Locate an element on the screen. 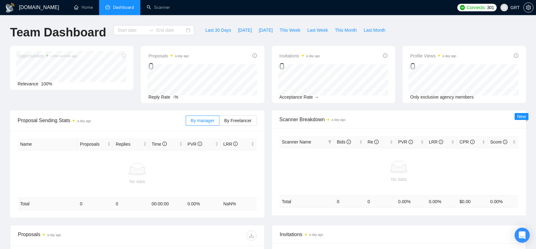 This screenshot has width=536, height=249. td: 00:00:00 is located at coordinates (167, 204).